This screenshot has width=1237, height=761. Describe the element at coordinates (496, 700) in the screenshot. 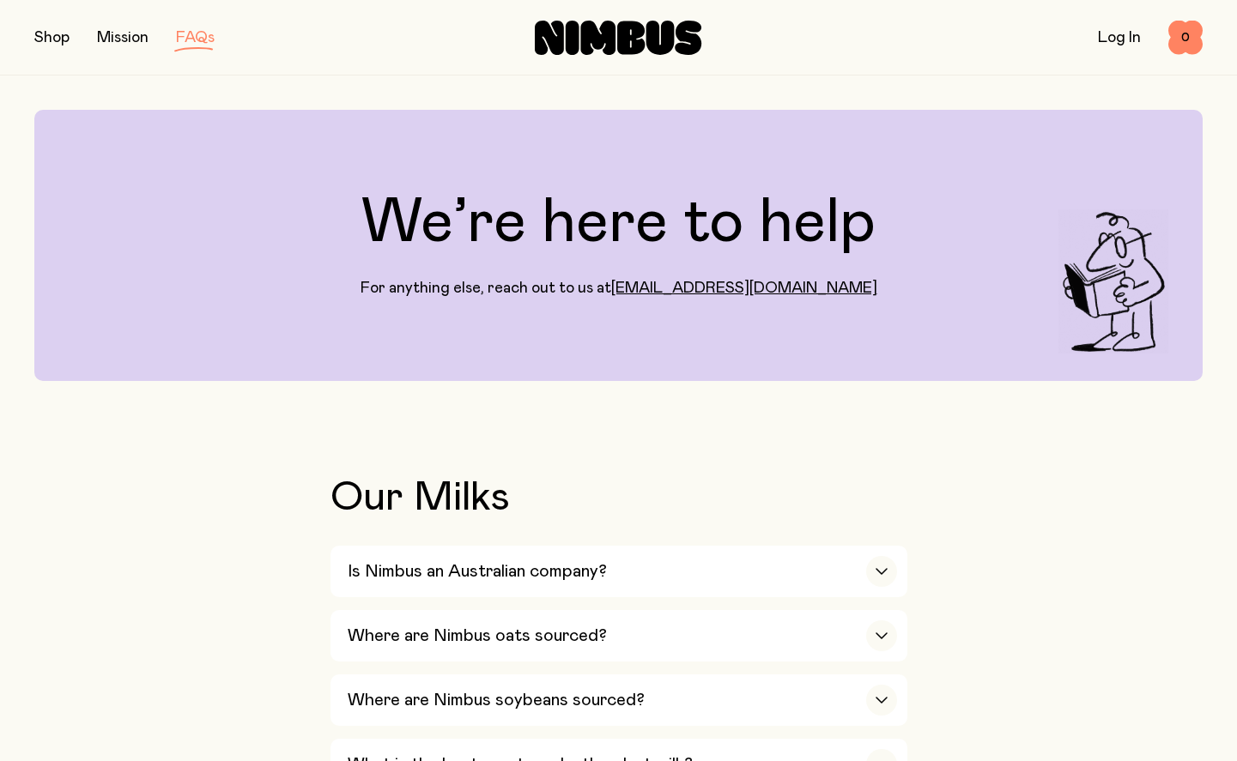

I see `h3: Where are Nimbus soybeans sourced?` at that location.